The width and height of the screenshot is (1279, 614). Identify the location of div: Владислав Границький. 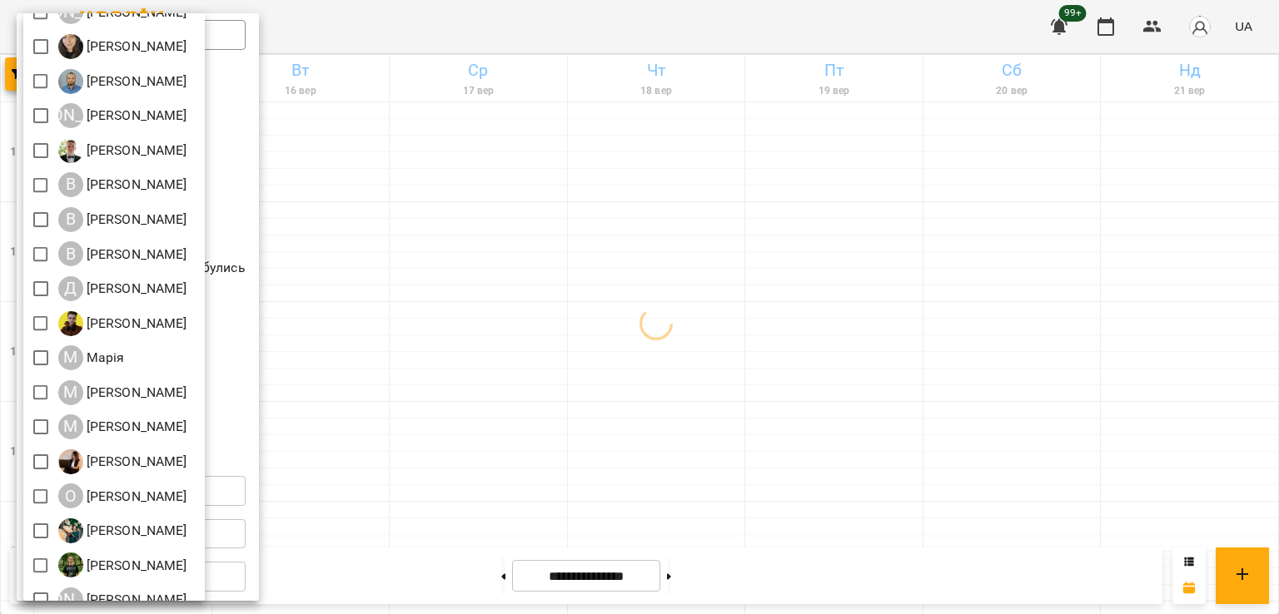
(122, 185).